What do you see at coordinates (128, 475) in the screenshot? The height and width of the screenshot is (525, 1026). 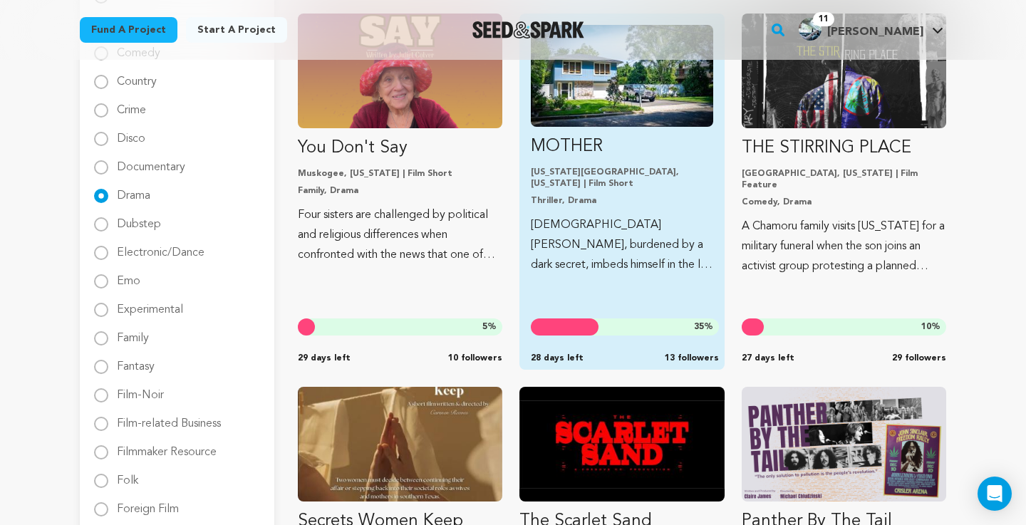 I see `label: Folk` at bounding box center [128, 475].